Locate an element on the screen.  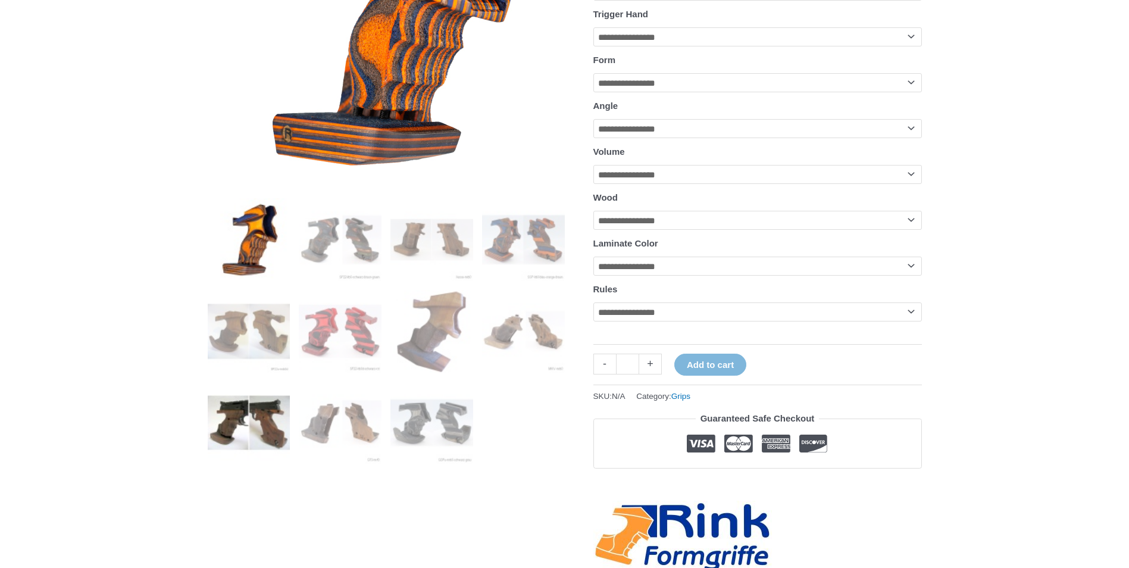
img: Rink Grip for Sport Pistol - Image 3 is located at coordinates (432, 239).